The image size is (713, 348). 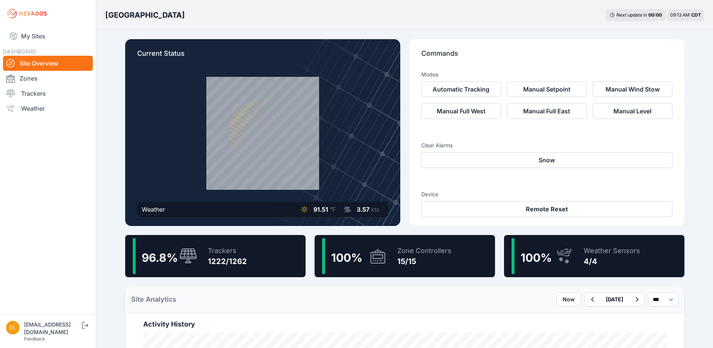 I want to click on h2: Activity History, so click(x=405, y=324).